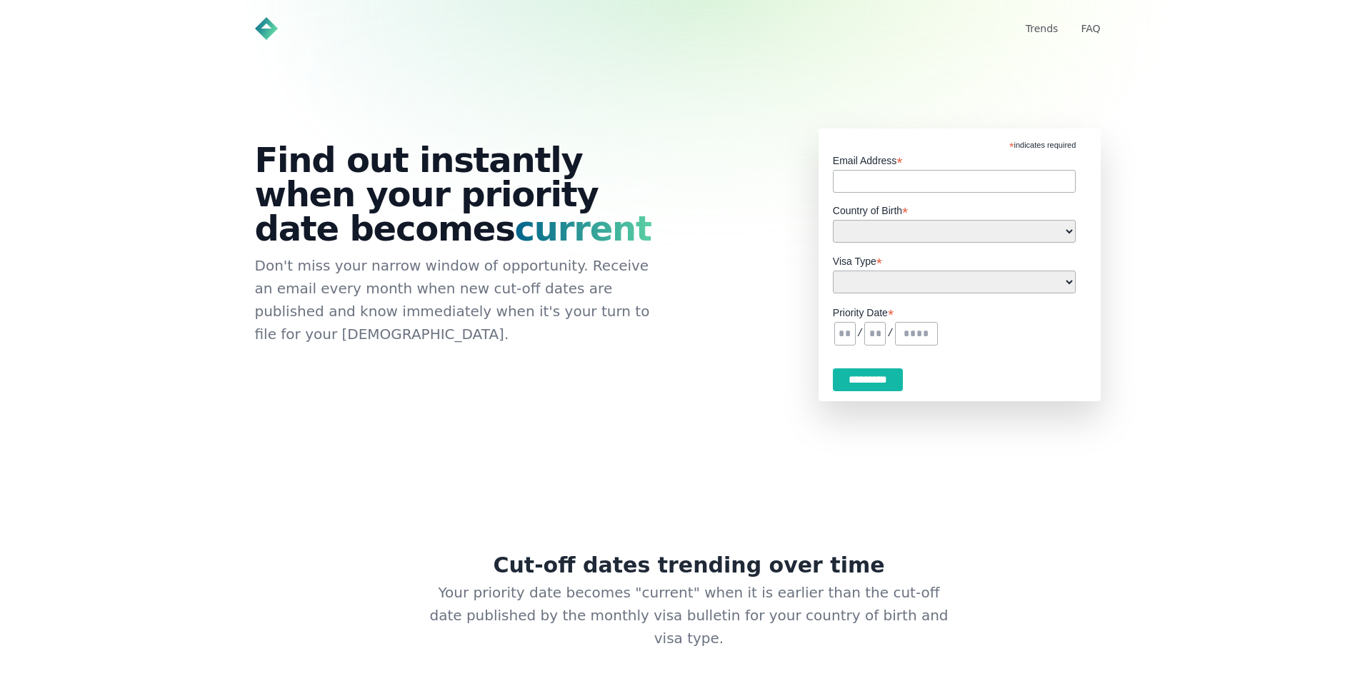  I want to click on label: Priority Date, so click(959, 311).